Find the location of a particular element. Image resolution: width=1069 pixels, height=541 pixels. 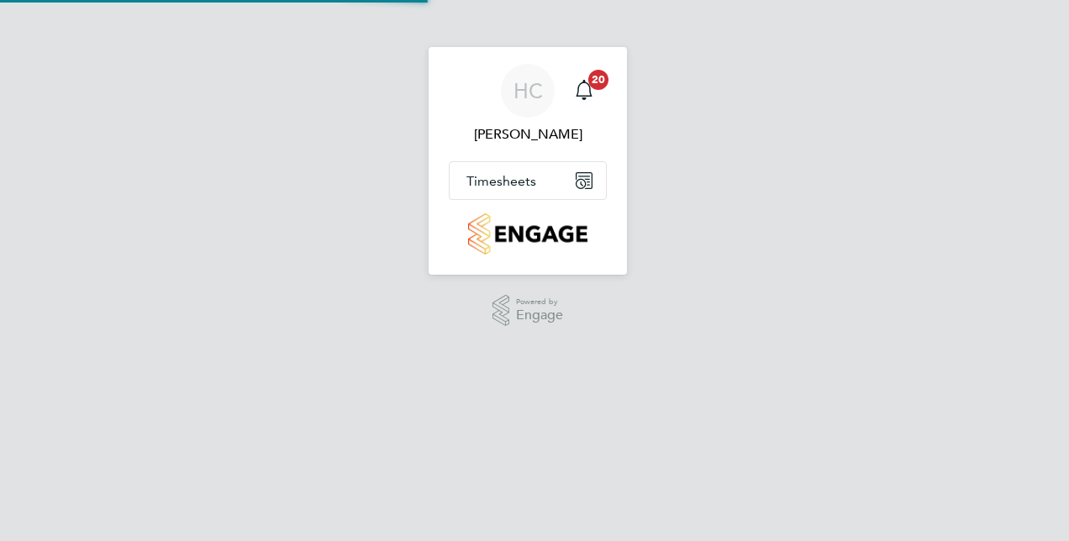

span: Hannah Cornford is located at coordinates (528, 134).